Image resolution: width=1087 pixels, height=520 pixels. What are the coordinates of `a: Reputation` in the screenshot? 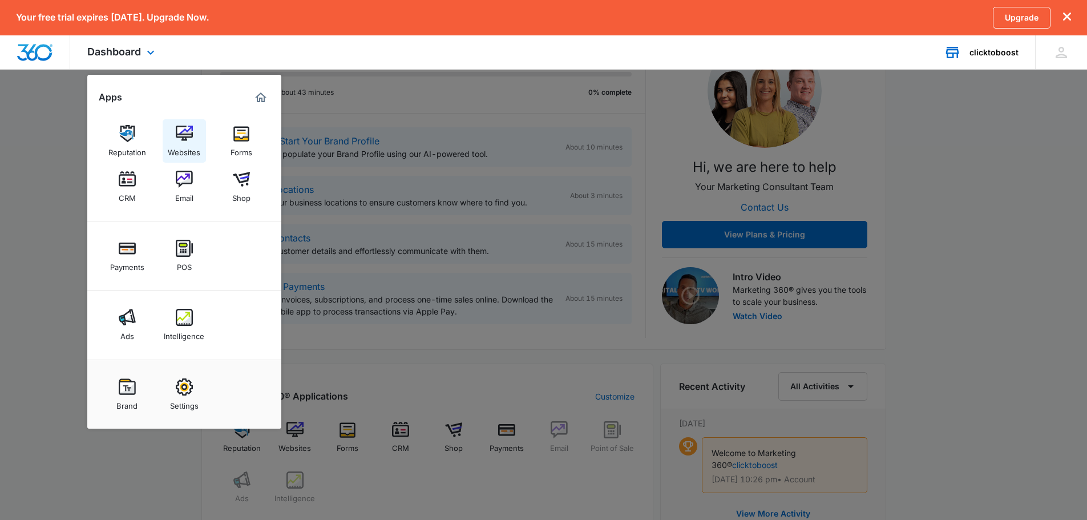 It's located at (127, 141).